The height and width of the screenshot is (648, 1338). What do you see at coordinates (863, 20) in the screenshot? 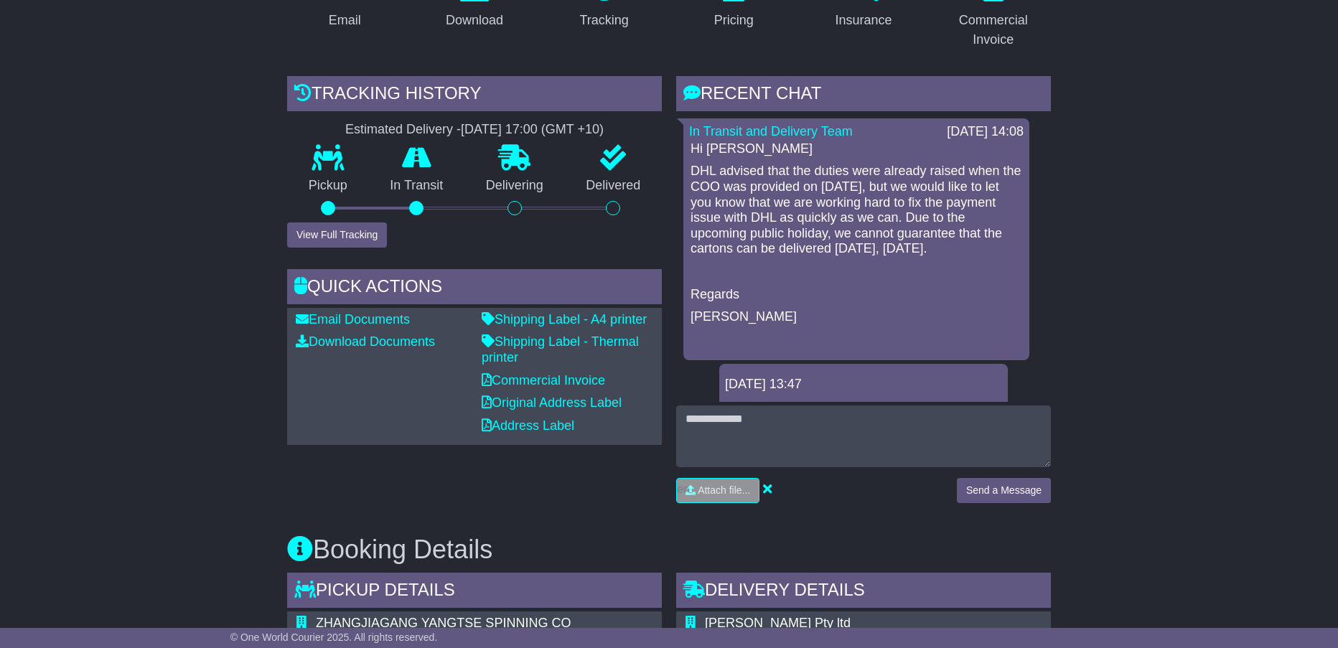
I see `div: Insurance` at bounding box center [863, 20].